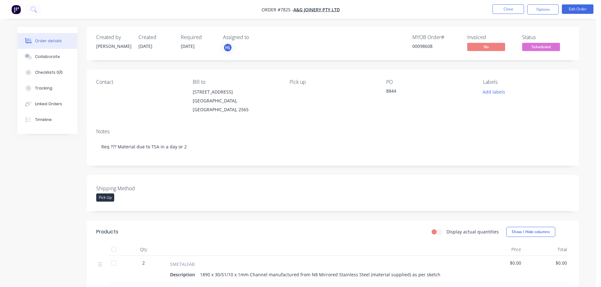 This screenshot has height=287, width=601. What do you see at coordinates (494, 92) in the screenshot?
I see `button: Add labels` at bounding box center [494, 92].